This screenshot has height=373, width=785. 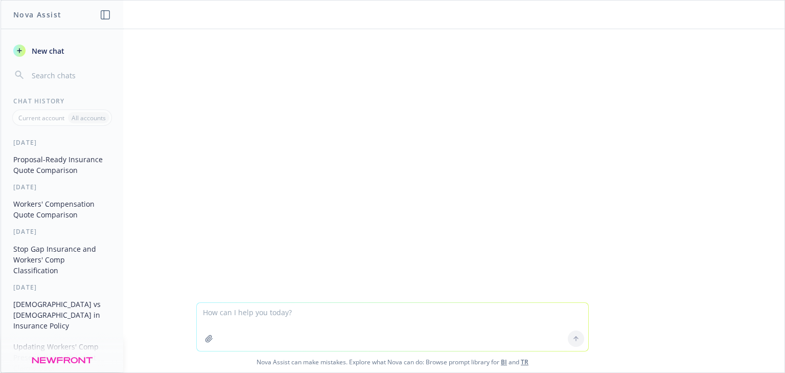 I want to click on button: Stop Gap Insurance and Workers' Comp Classification, so click(x=62, y=259).